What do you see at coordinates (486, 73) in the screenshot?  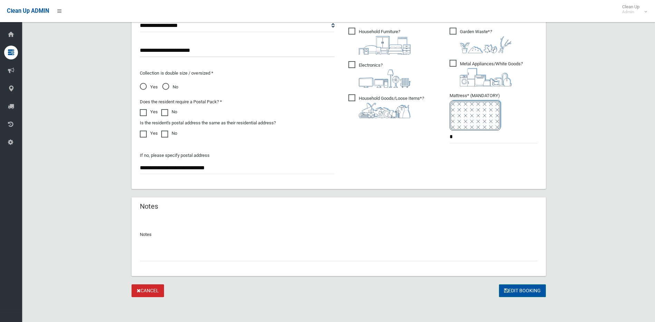 I see `span: Metal Appliances/White Goods` at bounding box center [486, 73].